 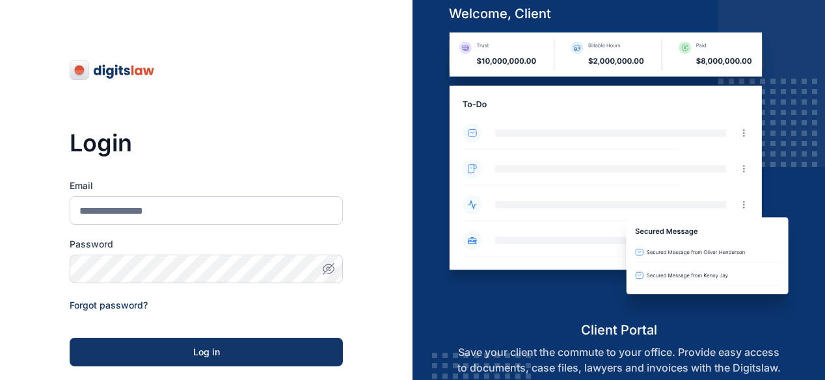 What do you see at coordinates (206, 143) in the screenshot?
I see `h3: Login` at bounding box center [206, 143].